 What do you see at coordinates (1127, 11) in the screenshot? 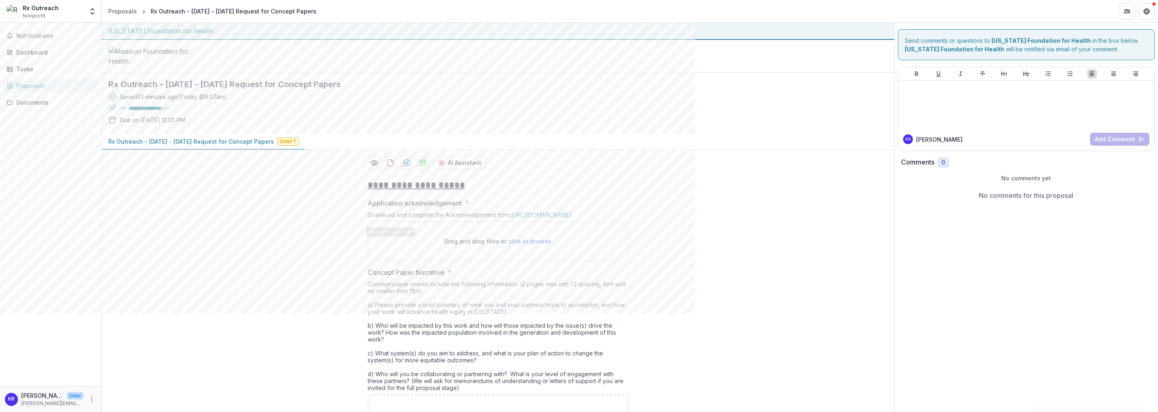
I see `button: Partners` at bounding box center [1127, 11].